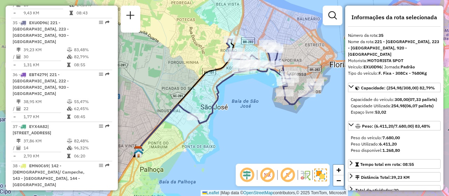 The width and height of the screenshot is (449, 196). What do you see at coordinates (394, 106) in the screenshot?
I see `div: Capacidade: (254,98/308,00) 82,79%` at bounding box center [394, 106].